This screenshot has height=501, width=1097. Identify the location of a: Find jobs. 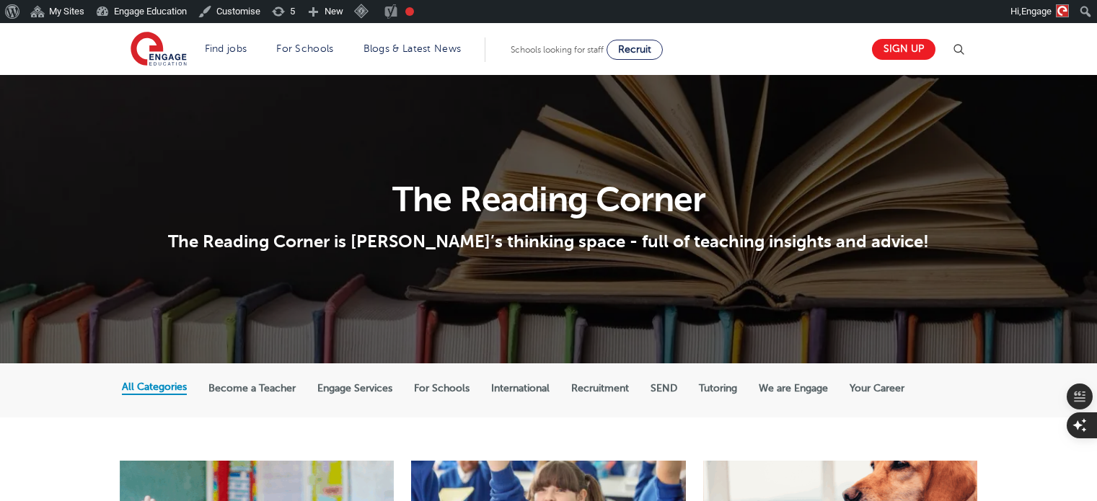
(226, 48).